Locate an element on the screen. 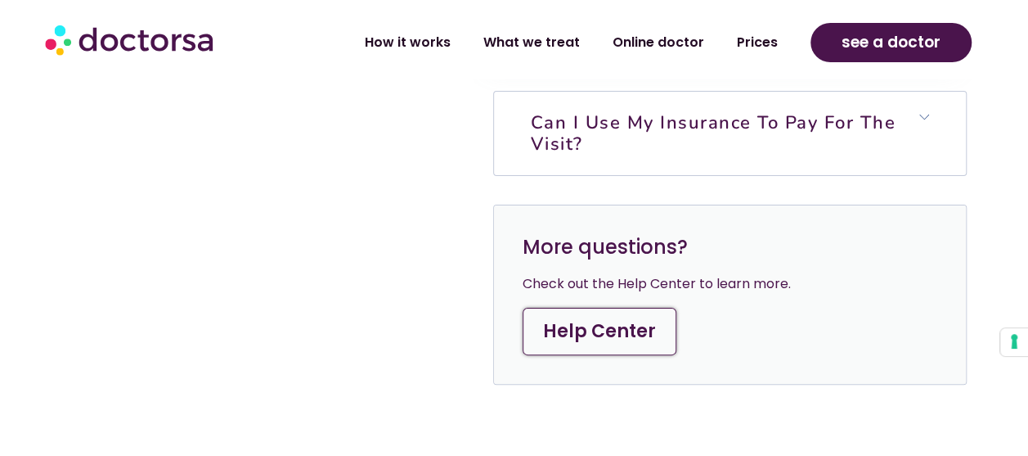 This screenshot has height=456, width=1028. a: see a doctor is located at coordinates (891, 43).